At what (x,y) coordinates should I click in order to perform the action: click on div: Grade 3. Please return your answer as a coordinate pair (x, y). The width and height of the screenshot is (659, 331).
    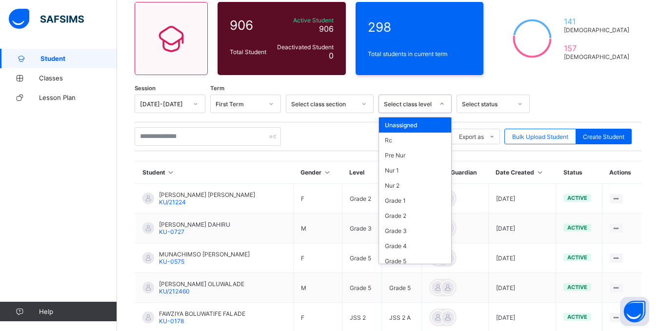
    Looking at the image, I should click on (415, 231).